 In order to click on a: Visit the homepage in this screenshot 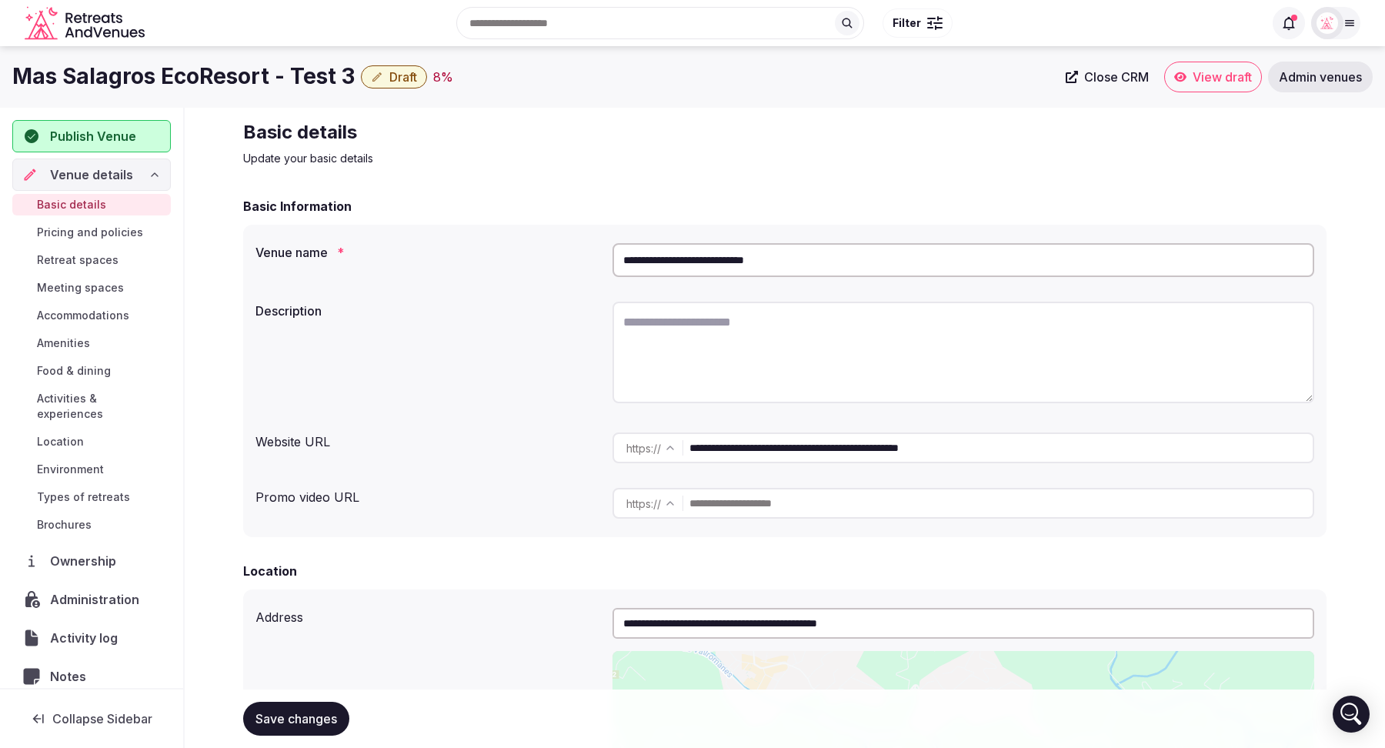, I will do `click(86, 23)`.